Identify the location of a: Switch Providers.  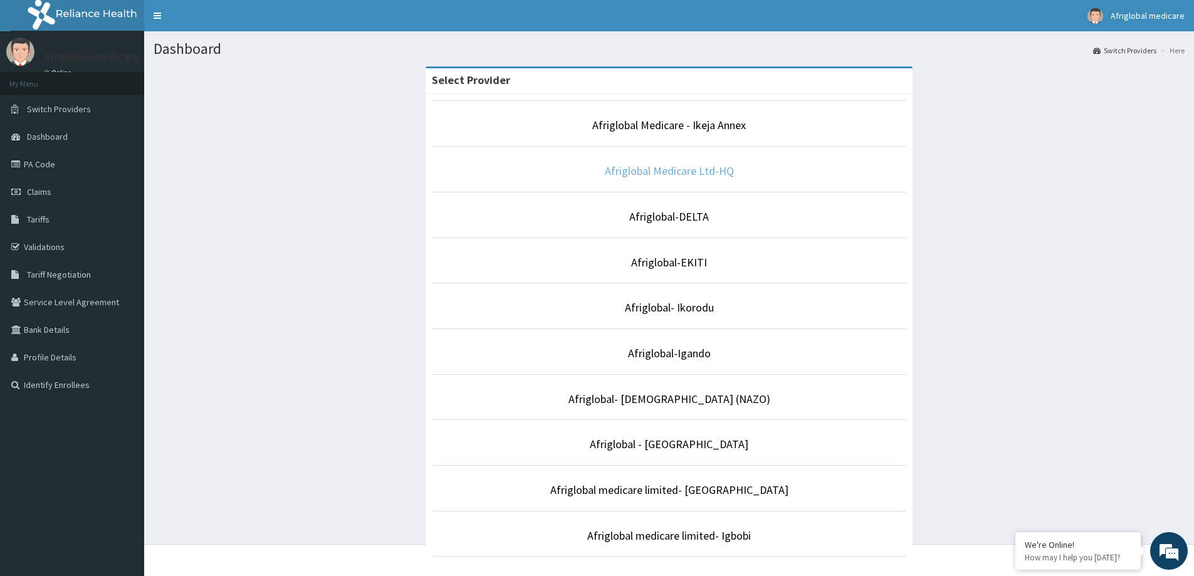
(1124, 50).